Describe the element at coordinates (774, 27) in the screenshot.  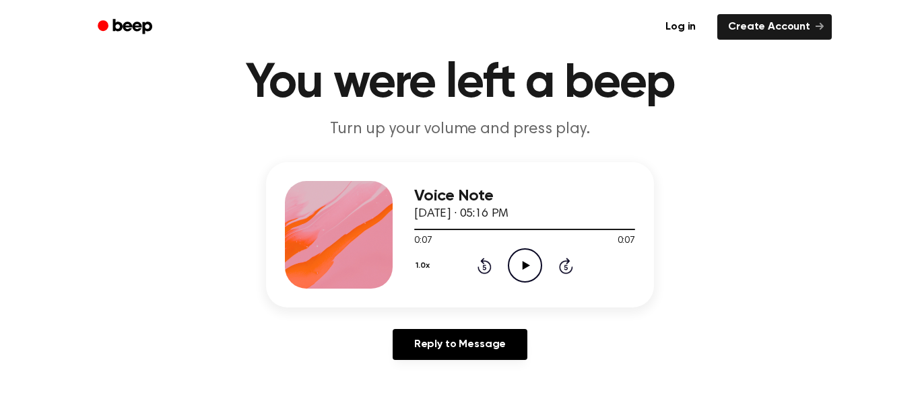
I see `a: Create Account` at that location.